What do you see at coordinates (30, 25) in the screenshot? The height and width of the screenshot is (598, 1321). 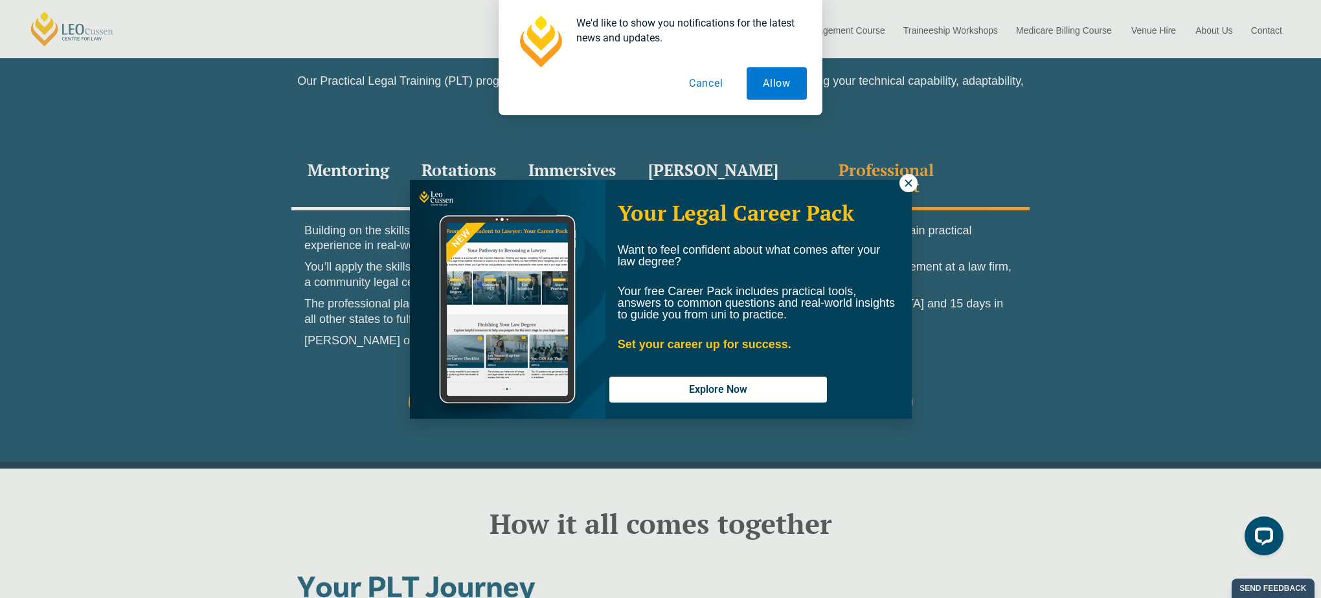 I see `button: Open LiveChat chat widget` at bounding box center [30, 25].